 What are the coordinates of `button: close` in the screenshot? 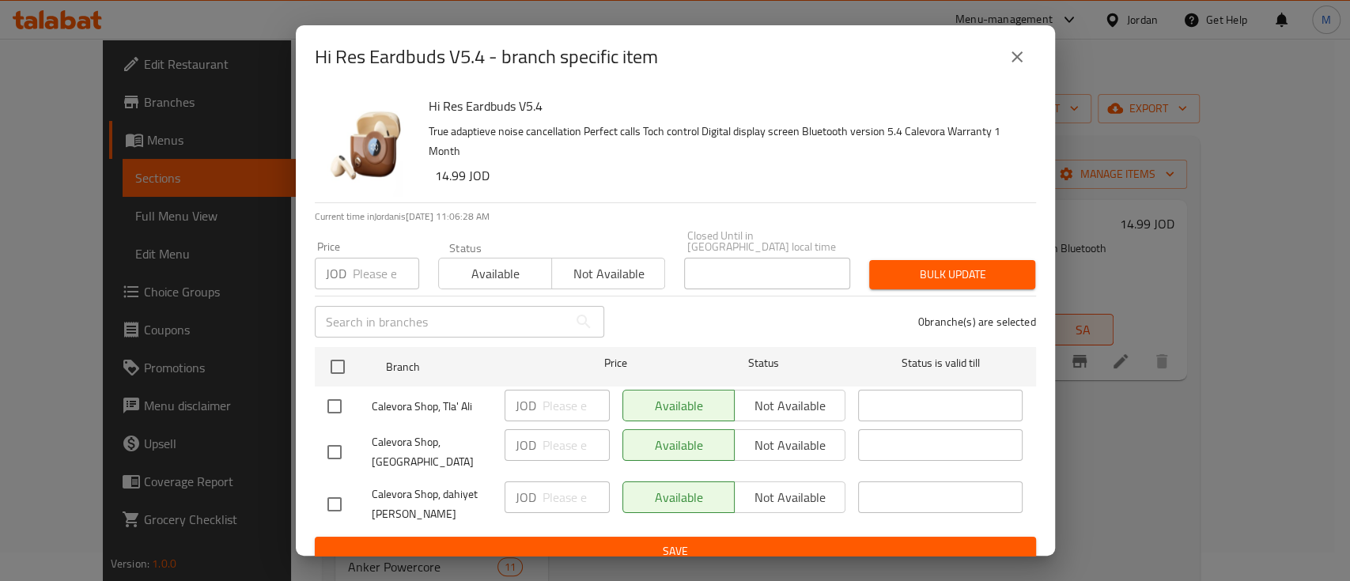 It's located at (1017, 57).